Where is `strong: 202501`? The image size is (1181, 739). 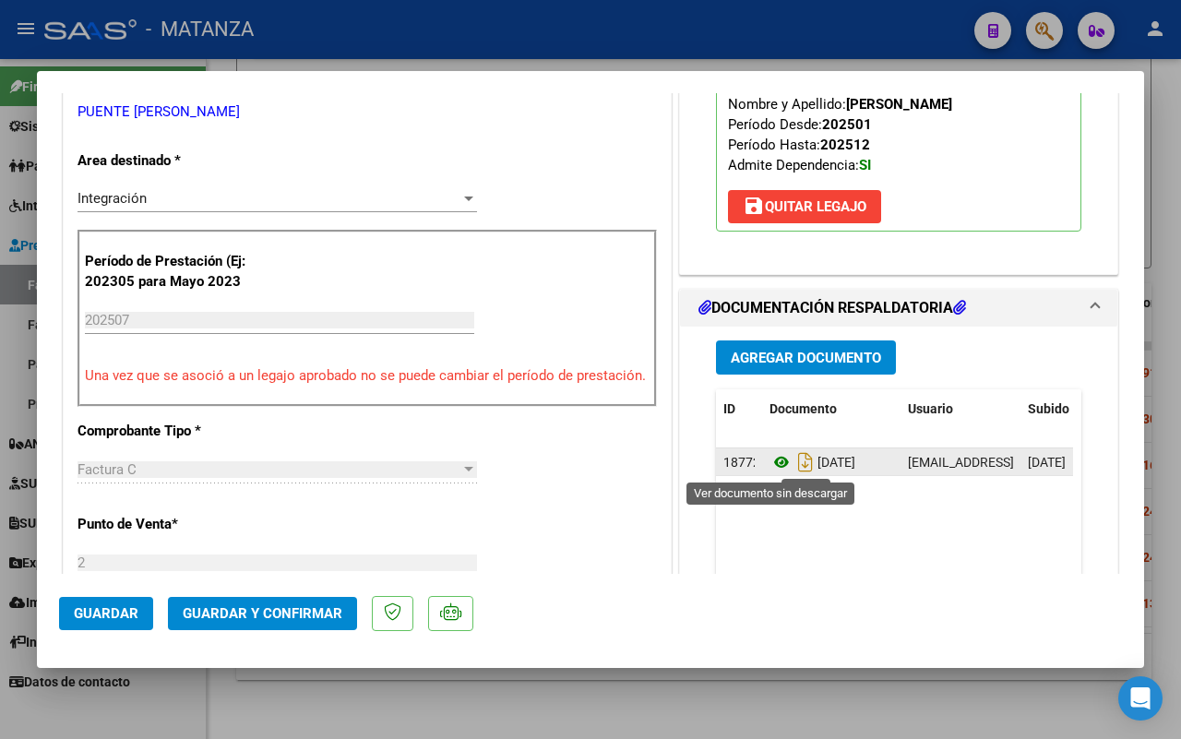 strong: 202501 is located at coordinates (847, 125).